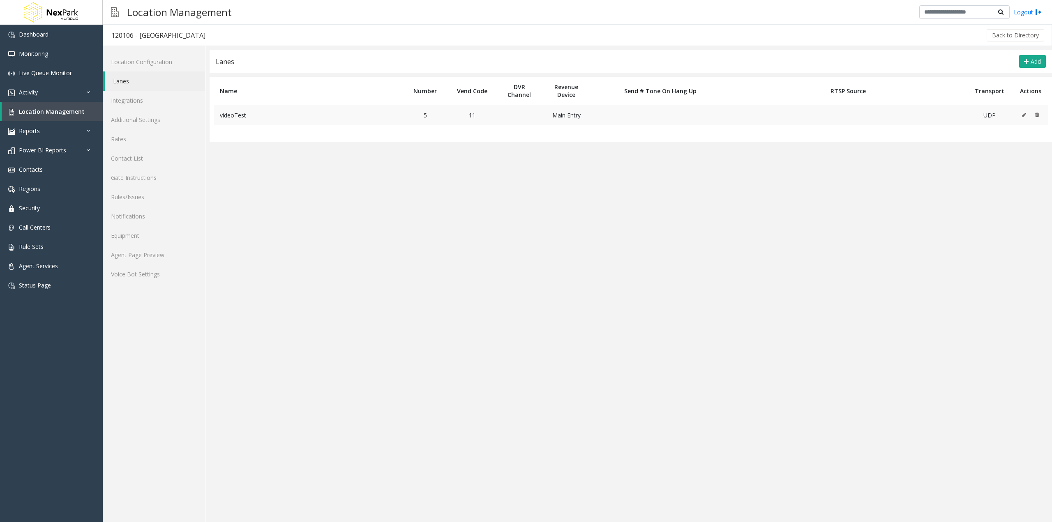 This screenshot has width=1052, height=522. Describe the element at coordinates (990, 91) in the screenshot. I see `th: Transport` at that location.